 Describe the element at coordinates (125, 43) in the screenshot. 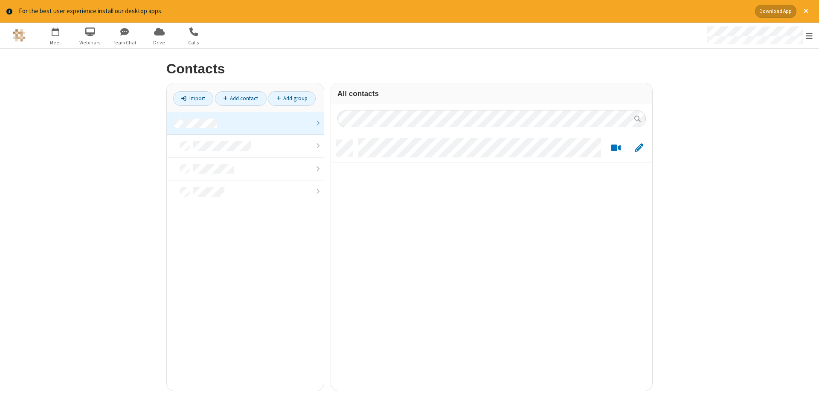

I see `span: Team Chat` at that location.